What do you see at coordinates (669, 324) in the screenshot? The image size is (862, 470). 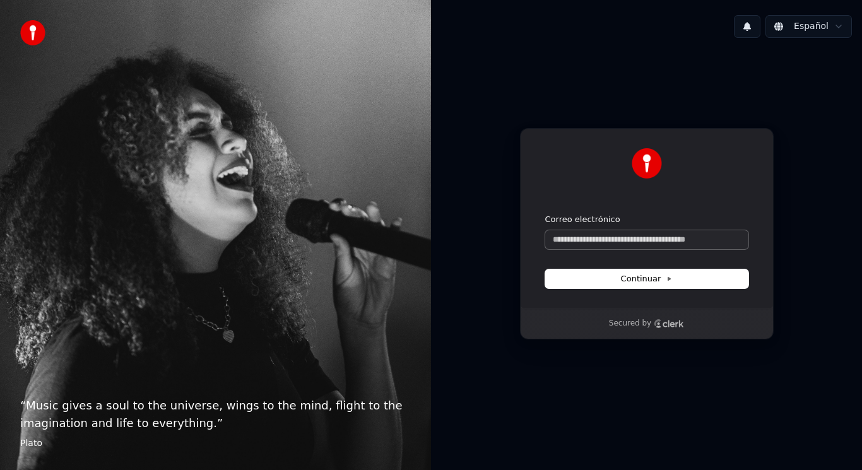 I see `a: Clerk logo` at bounding box center [669, 324].